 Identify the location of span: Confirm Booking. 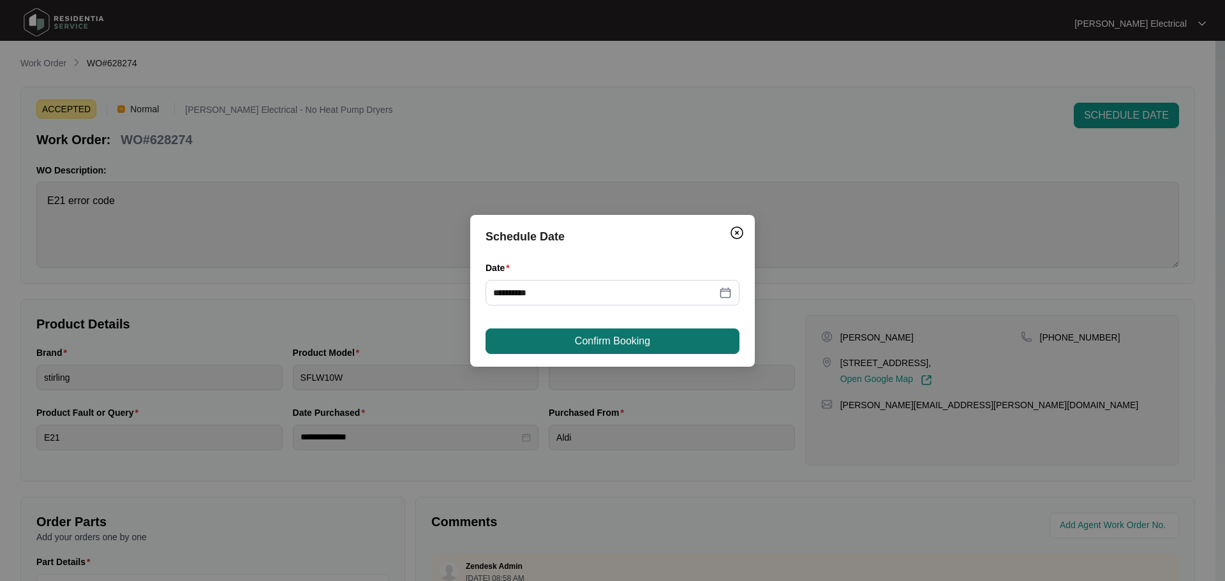
(613, 341).